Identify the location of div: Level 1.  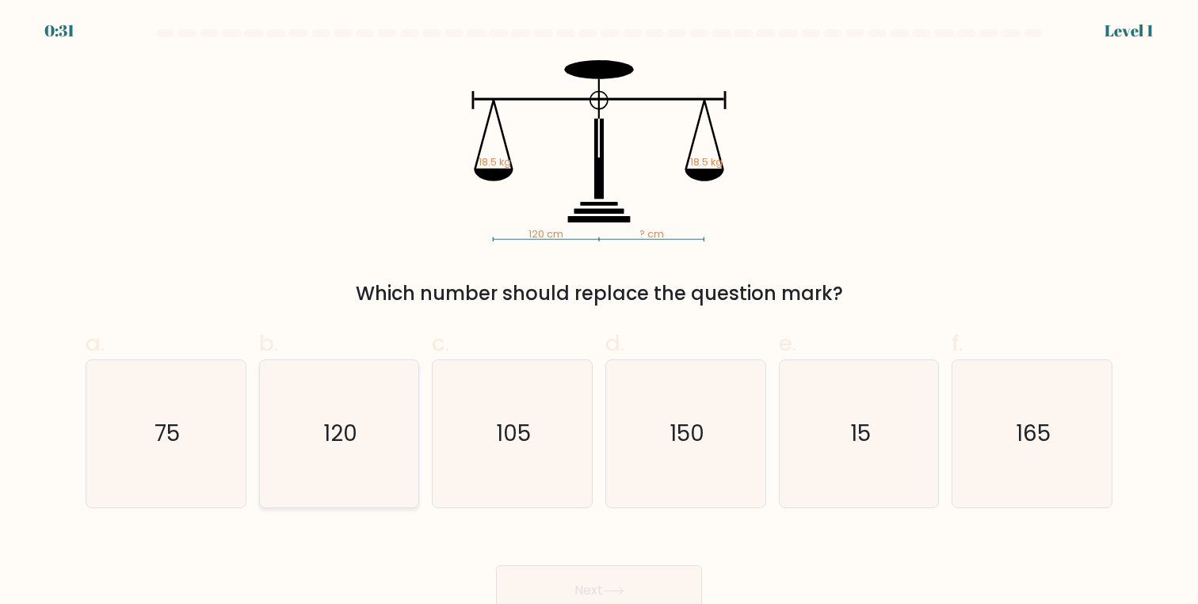
(1129, 31).